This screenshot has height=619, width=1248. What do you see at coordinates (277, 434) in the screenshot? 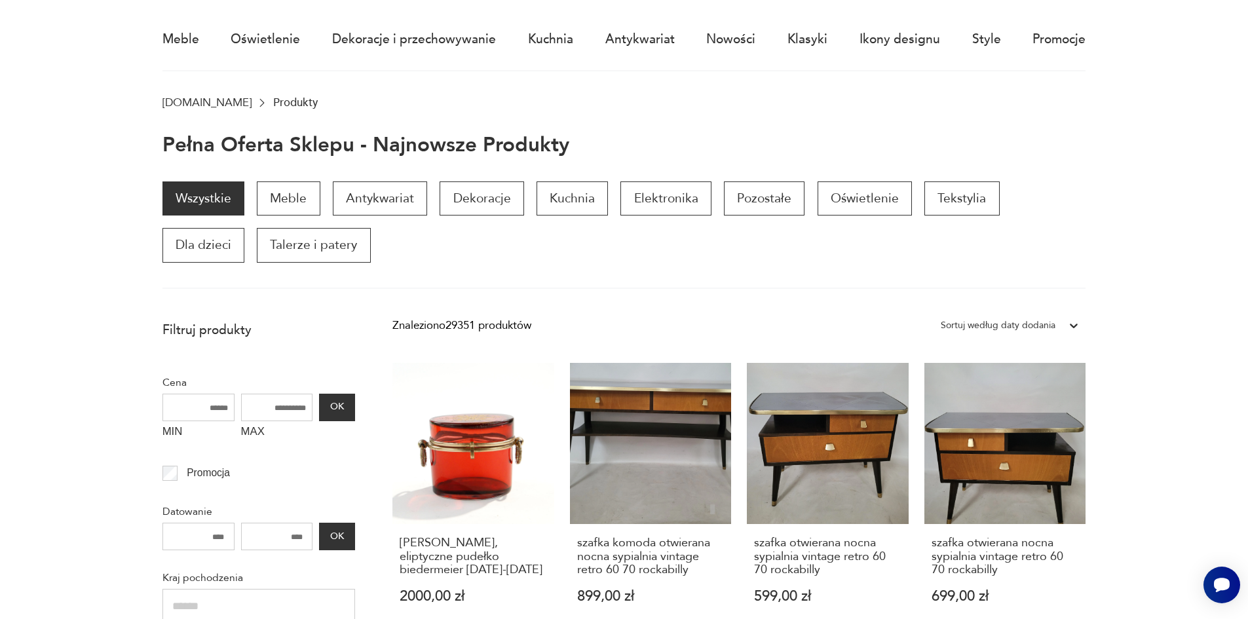
I see `label: MAX` at bounding box center [277, 434].